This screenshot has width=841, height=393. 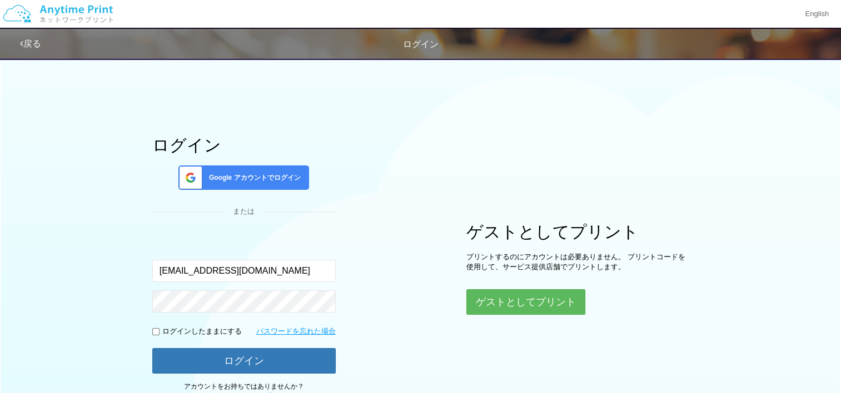 What do you see at coordinates (577, 262) in the screenshot?
I see `p: プリントするのにアカウントは必要ありません。 プリントコードを使用して、サービス提供店舗でプリントします。` at bounding box center [577, 262].